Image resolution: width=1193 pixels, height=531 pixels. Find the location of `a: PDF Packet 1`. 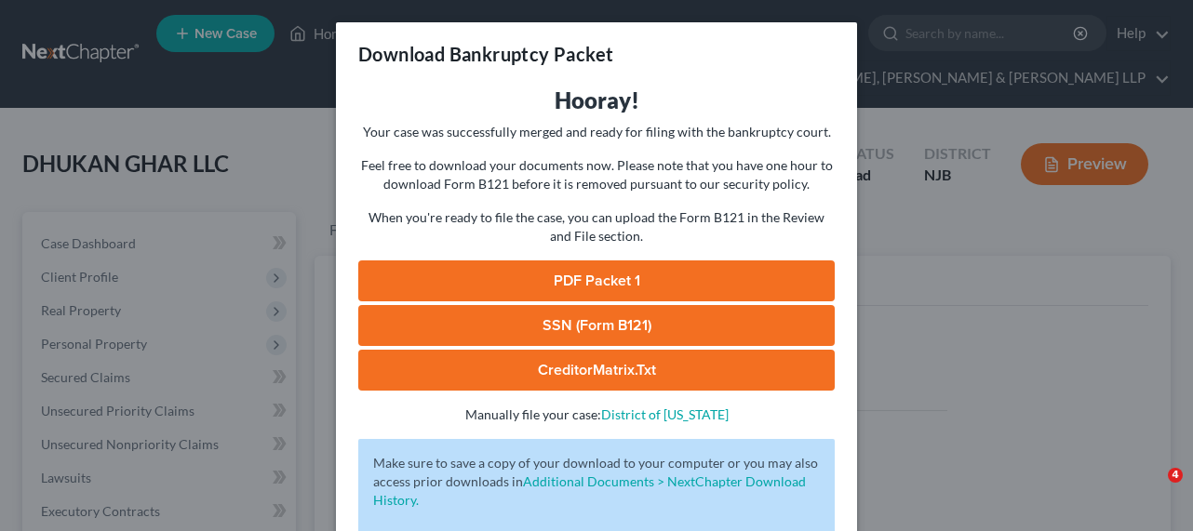

a: PDF Packet 1 is located at coordinates (597, 281).